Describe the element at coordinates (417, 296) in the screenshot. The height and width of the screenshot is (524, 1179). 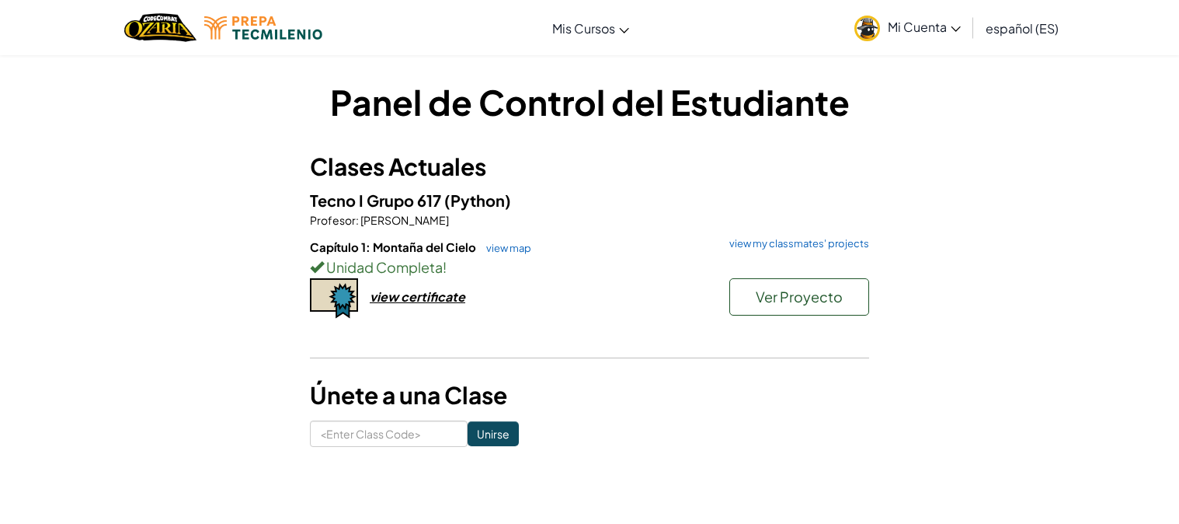
I see `div: view certificate` at that location.